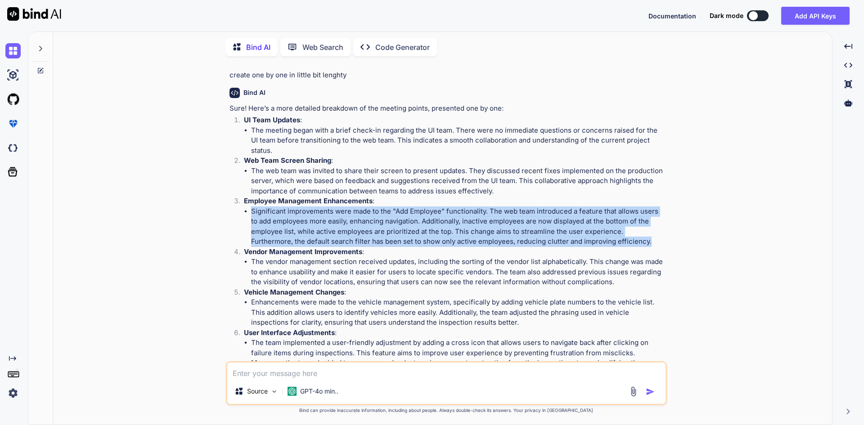 The image size is (864, 425). I want to click on img: settings, so click(13, 393).